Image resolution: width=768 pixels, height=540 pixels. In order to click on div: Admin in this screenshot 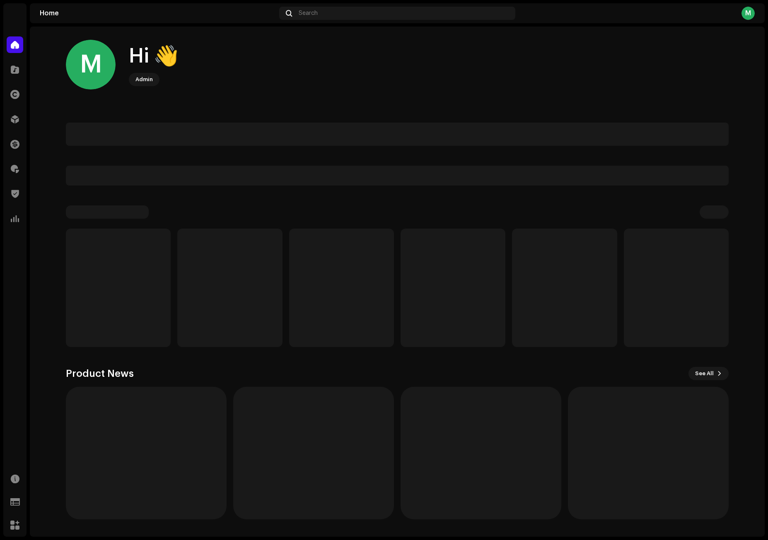, I will do `click(144, 79)`.